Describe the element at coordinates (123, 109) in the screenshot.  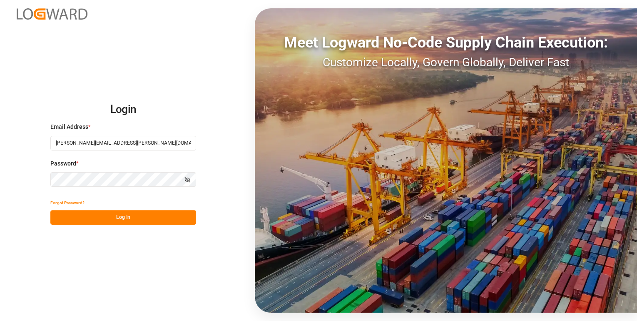
I see `h2: Login` at that location.